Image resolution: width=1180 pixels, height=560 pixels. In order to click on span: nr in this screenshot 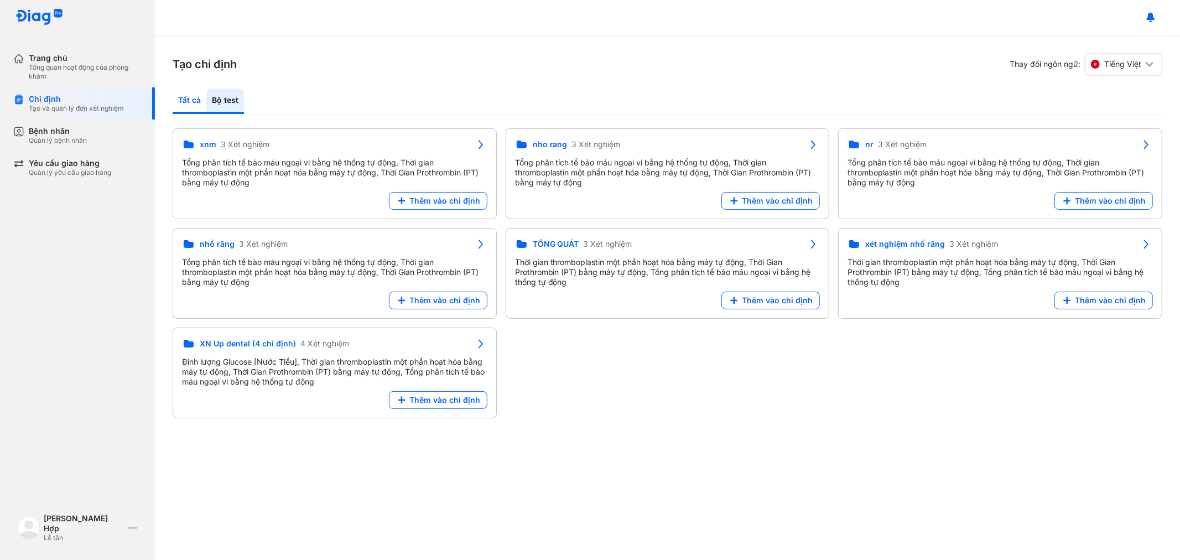, I will do `click(869, 144)`.